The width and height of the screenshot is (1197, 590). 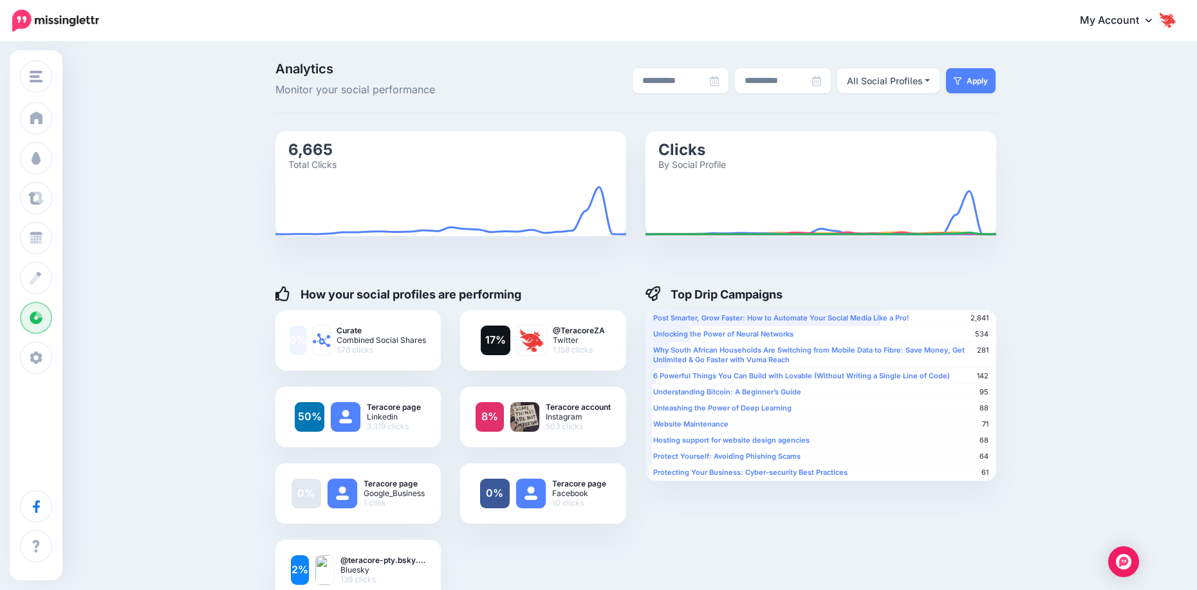 What do you see at coordinates (809, 355) in the screenshot?
I see `b: Why South African Households Are Switching from Mobile Data to Fibre: Save Money, Get Unlimited &...` at bounding box center [809, 355].